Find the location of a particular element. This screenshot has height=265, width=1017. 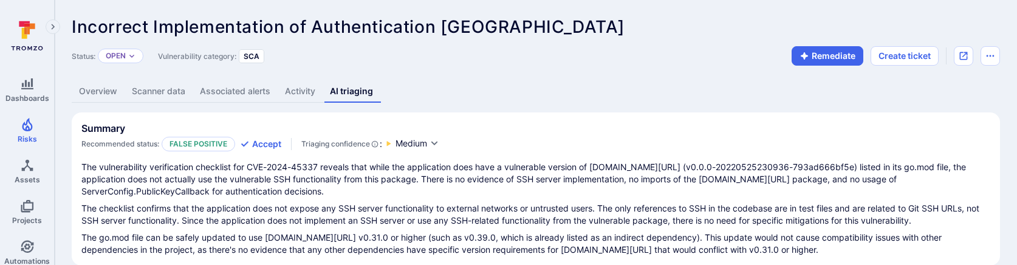

h2: Summary is located at coordinates (103, 128).